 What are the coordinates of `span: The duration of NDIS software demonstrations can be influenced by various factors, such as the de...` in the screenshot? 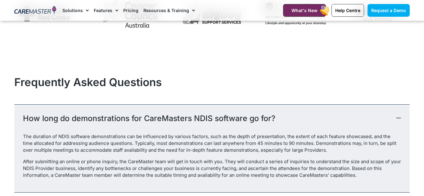 It's located at (209, 143).